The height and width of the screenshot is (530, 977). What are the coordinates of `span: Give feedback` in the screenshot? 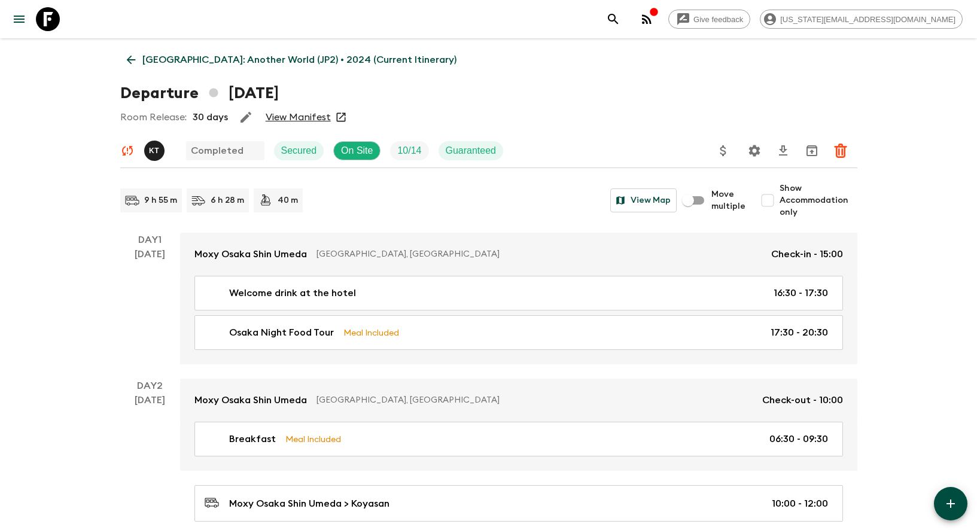 It's located at (718, 19).